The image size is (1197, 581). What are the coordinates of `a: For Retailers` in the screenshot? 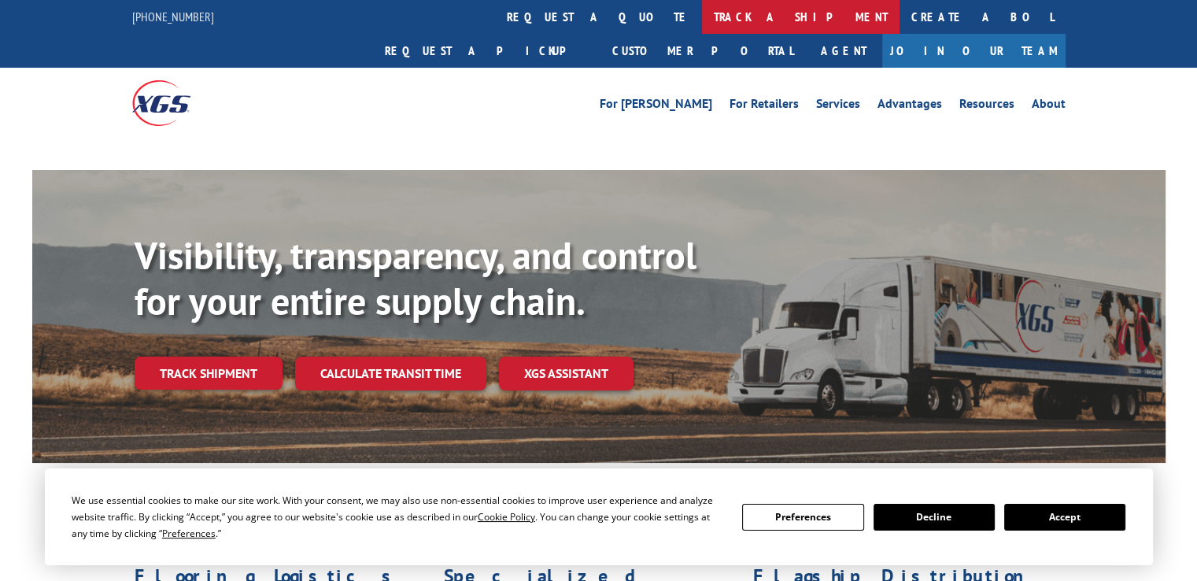 It's located at (764, 106).